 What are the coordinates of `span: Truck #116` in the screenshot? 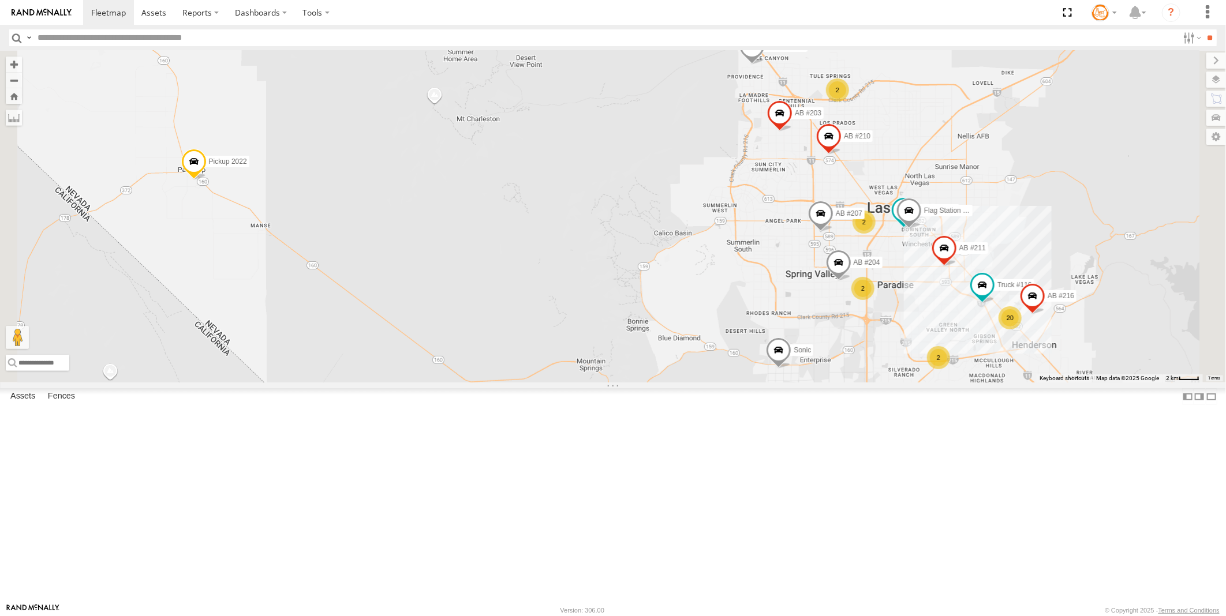 It's located at (1015, 285).